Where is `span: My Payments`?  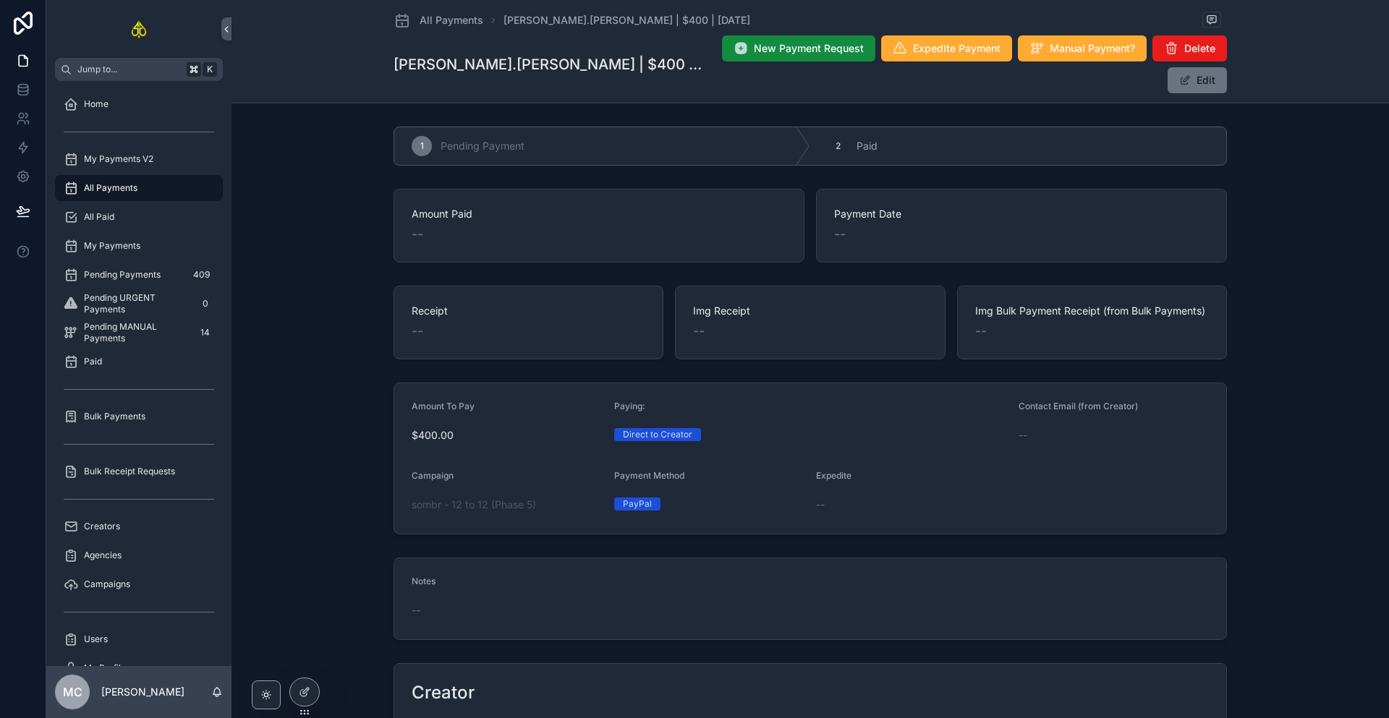 span: My Payments is located at coordinates (112, 246).